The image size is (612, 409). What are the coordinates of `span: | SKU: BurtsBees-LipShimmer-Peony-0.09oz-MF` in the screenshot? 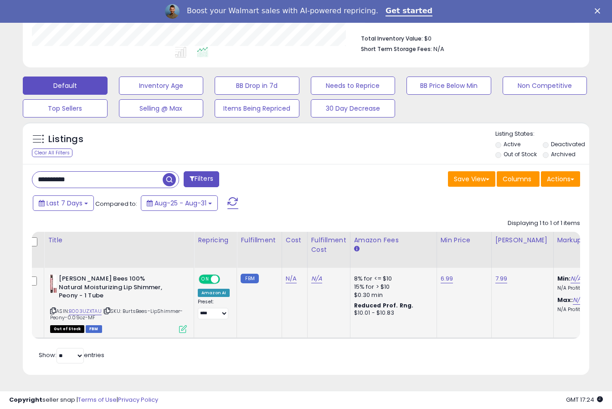 It's located at (117, 314).